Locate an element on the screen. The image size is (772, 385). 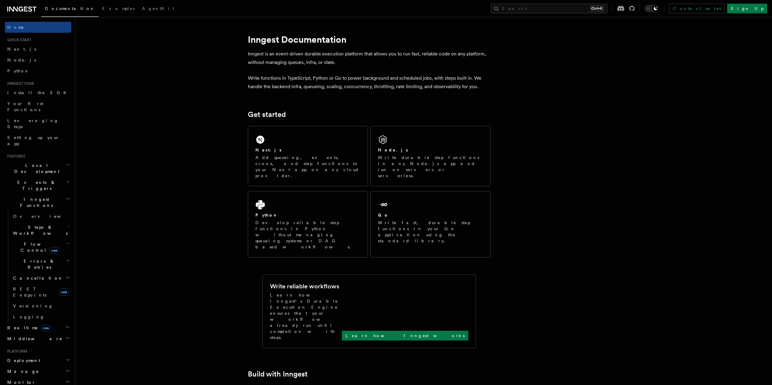
button: Cancellation is located at coordinates (41, 278).